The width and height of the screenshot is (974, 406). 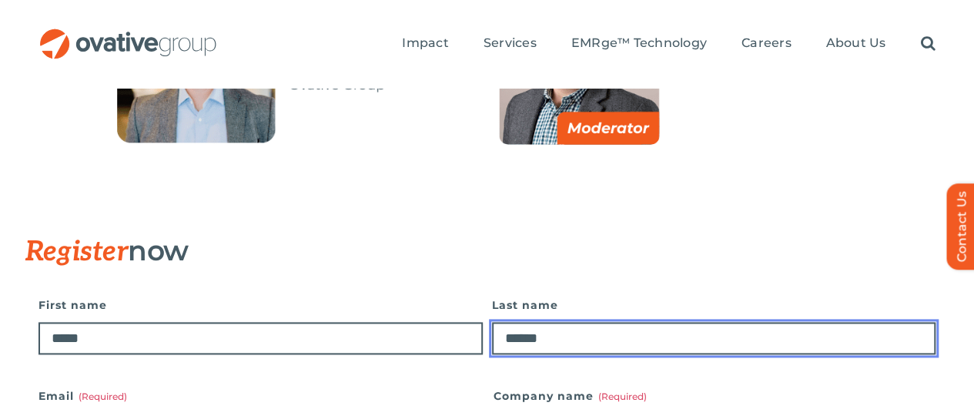 What do you see at coordinates (509, 43) in the screenshot?
I see `span: Services` at bounding box center [509, 43].